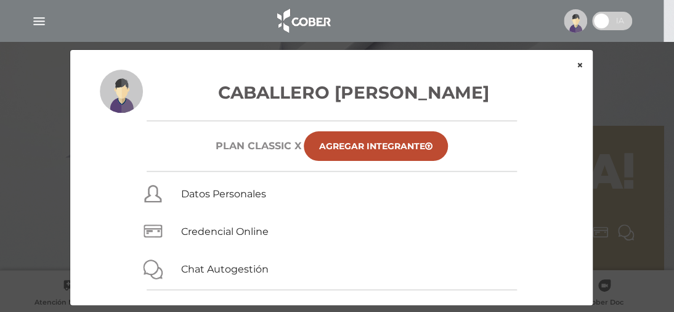 The height and width of the screenshot is (312, 674). What do you see at coordinates (258, 145) in the screenshot?
I see `h6: Plan CLASSIC X` at bounding box center [258, 145].